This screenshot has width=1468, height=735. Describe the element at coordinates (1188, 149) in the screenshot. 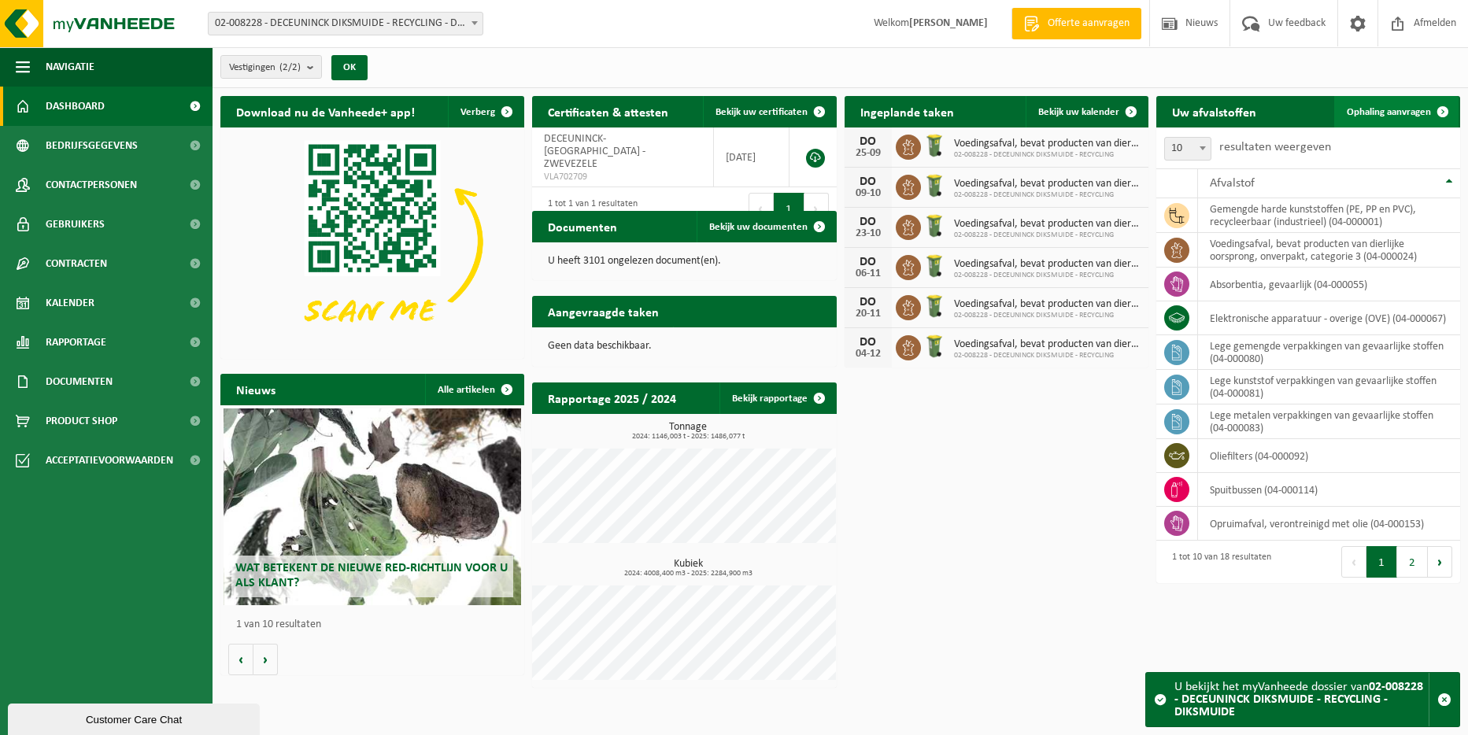

I see `span: 10` at that location.